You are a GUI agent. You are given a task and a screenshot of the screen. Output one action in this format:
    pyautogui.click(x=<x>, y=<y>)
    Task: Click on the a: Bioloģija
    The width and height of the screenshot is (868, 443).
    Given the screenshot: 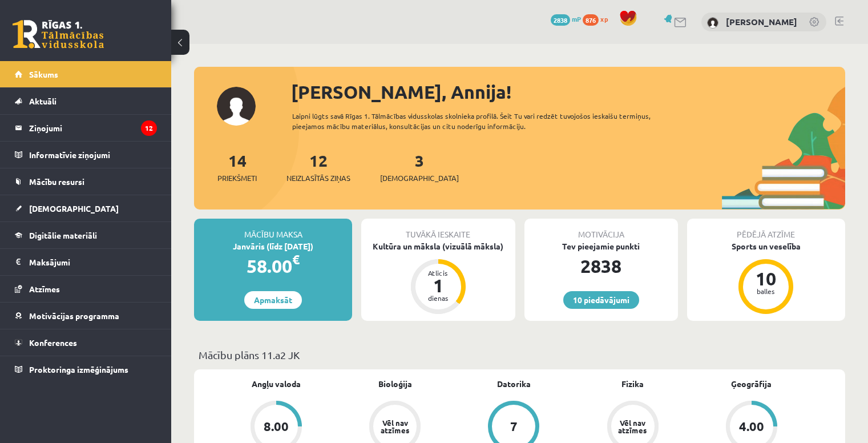 What is the action you would take?
    pyautogui.click(x=395, y=383)
    